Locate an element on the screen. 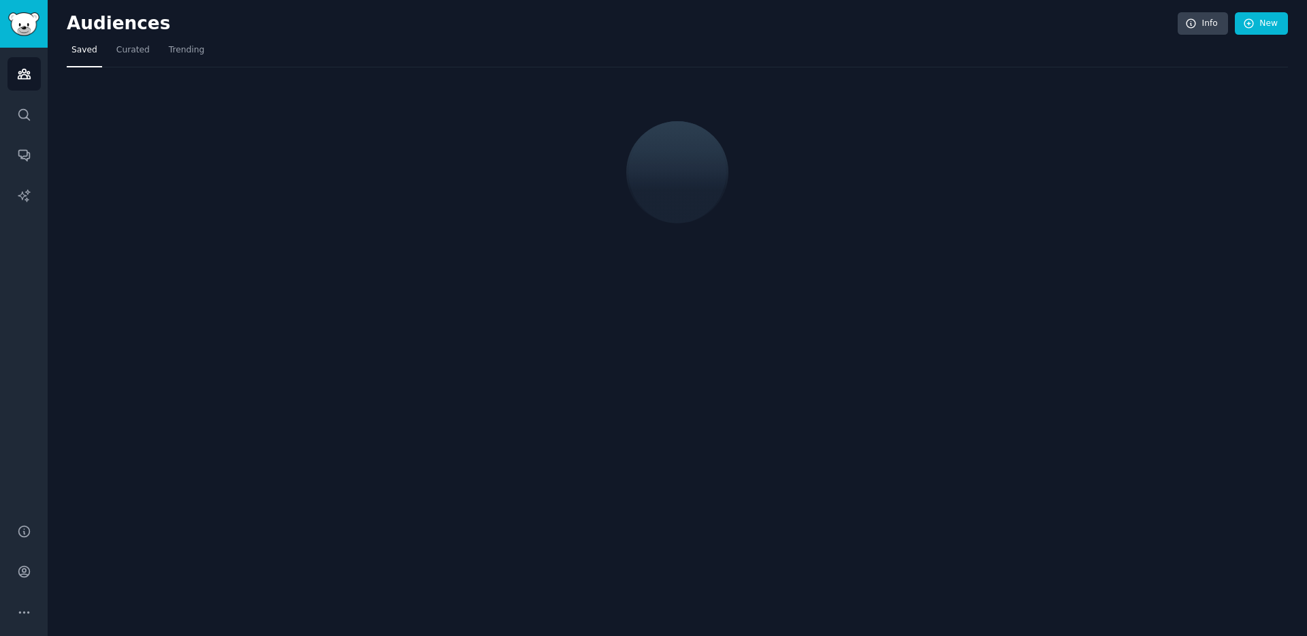 This screenshot has width=1307, height=636. a: New is located at coordinates (1261, 24).